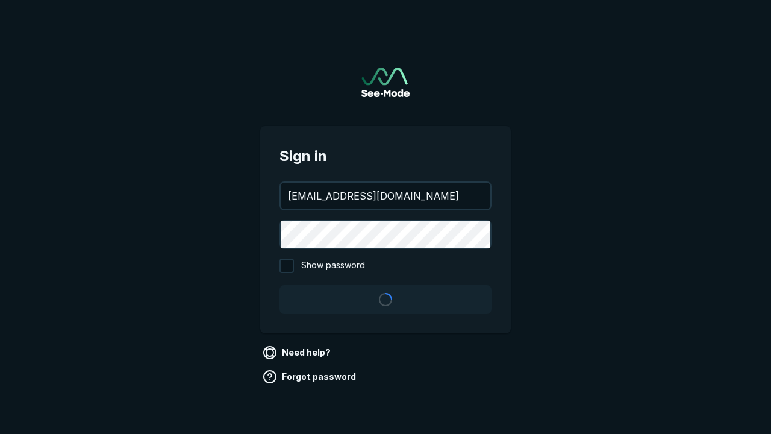  What do you see at coordinates (386, 82) in the screenshot?
I see `img: See-Mode Logo` at bounding box center [386, 82].